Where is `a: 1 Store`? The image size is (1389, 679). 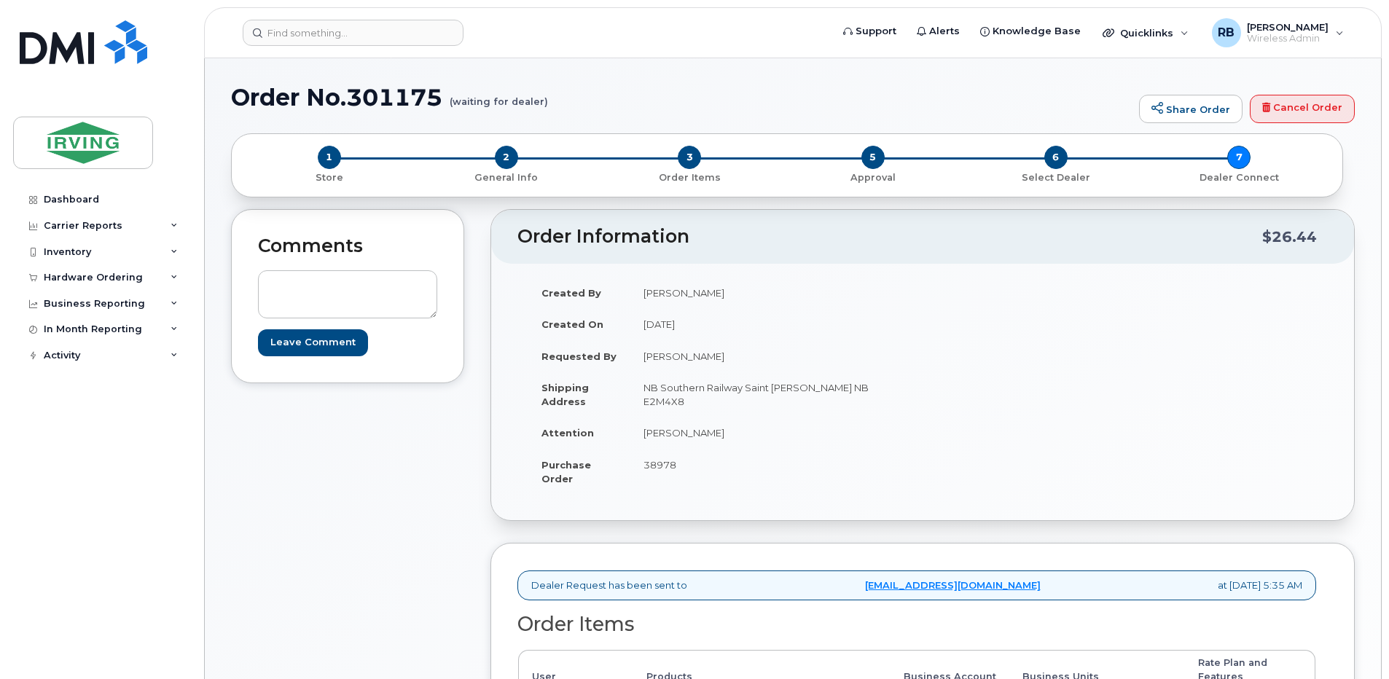 a: 1 Store is located at coordinates (329, 176).